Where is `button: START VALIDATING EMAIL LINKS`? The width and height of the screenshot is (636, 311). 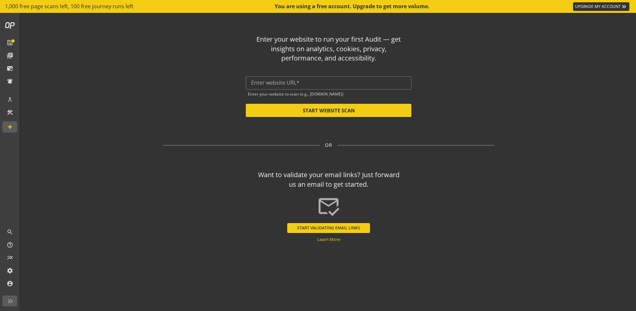
button: START VALIDATING EMAIL LINKS is located at coordinates (328, 228).